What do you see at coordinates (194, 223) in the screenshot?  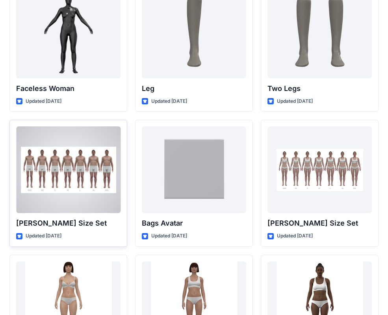 I see `p: Bags Avatar` at bounding box center [194, 223].